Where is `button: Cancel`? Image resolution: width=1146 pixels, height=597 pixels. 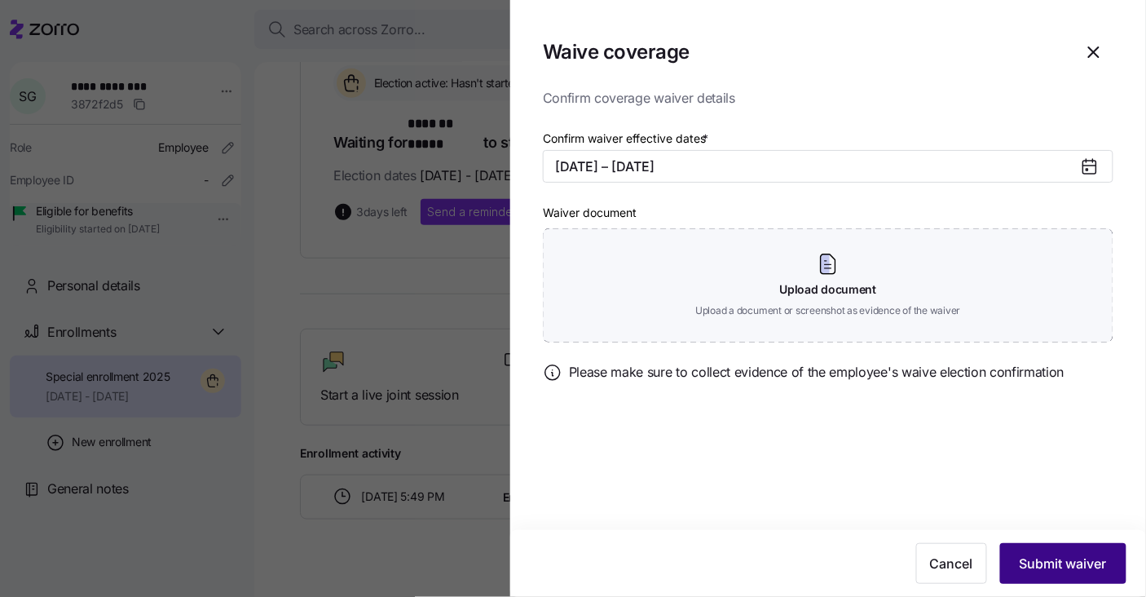
button: Cancel is located at coordinates (951, 563).